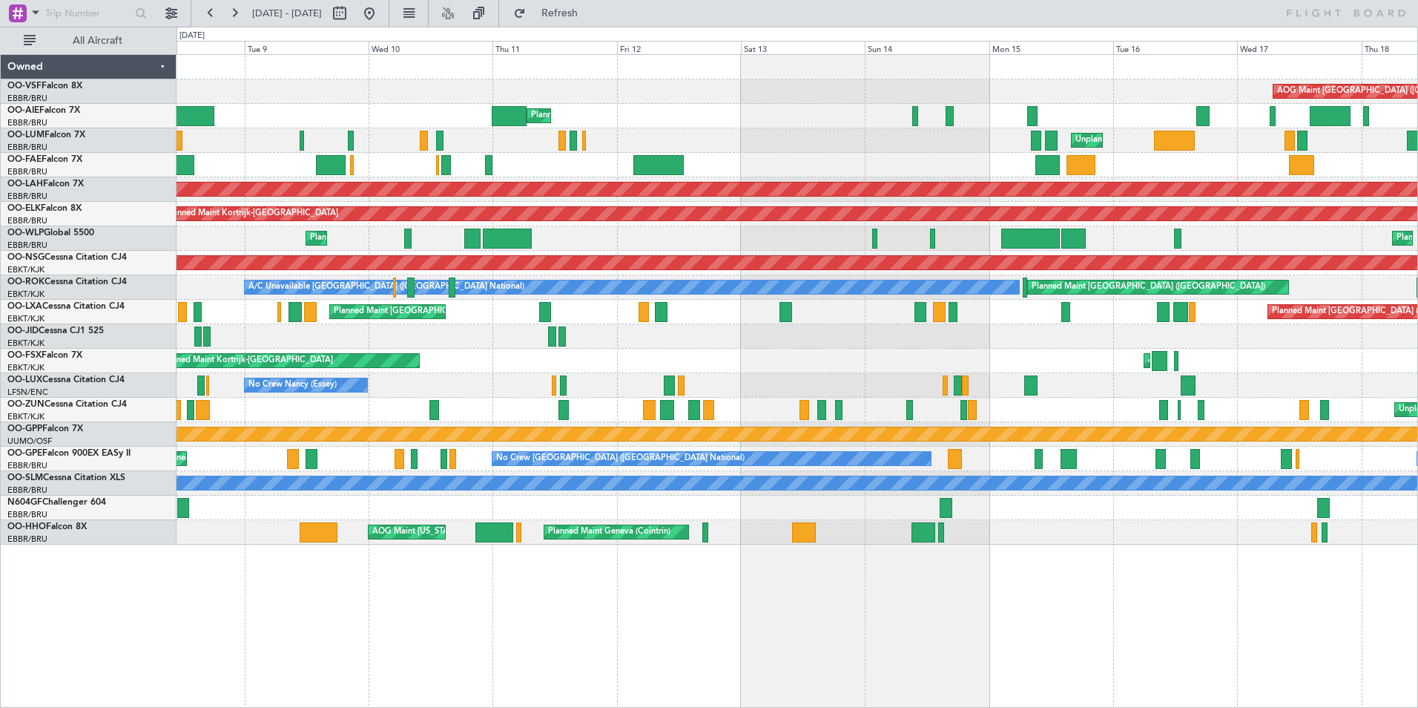 The image size is (1418, 708). What do you see at coordinates (97, 41) in the screenshot?
I see `span: All Aircraft` at bounding box center [97, 41].